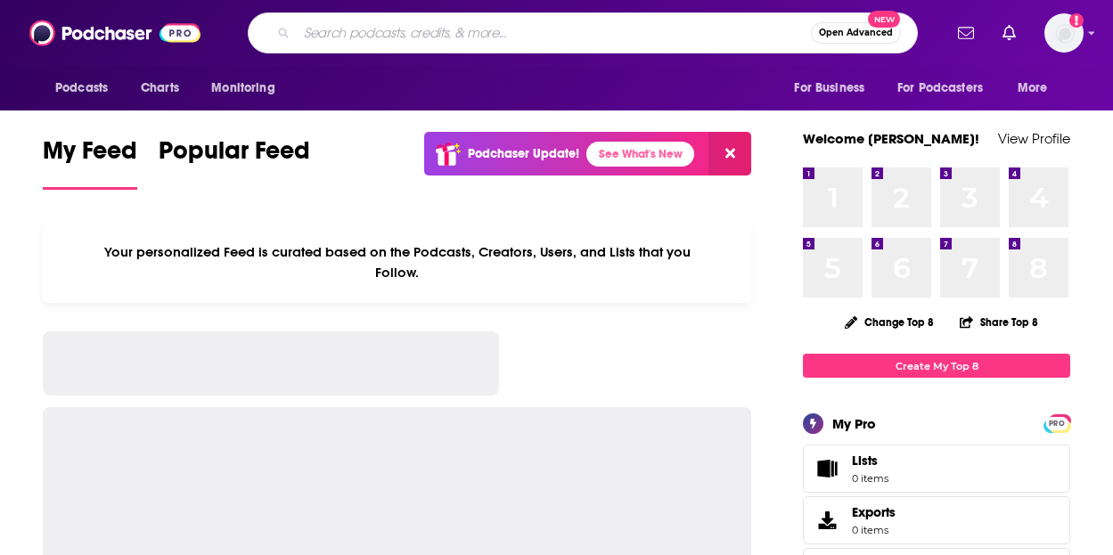 This screenshot has width=1113, height=555. What do you see at coordinates (1064, 33) in the screenshot?
I see `img: User Profile` at bounding box center [1064, 33].